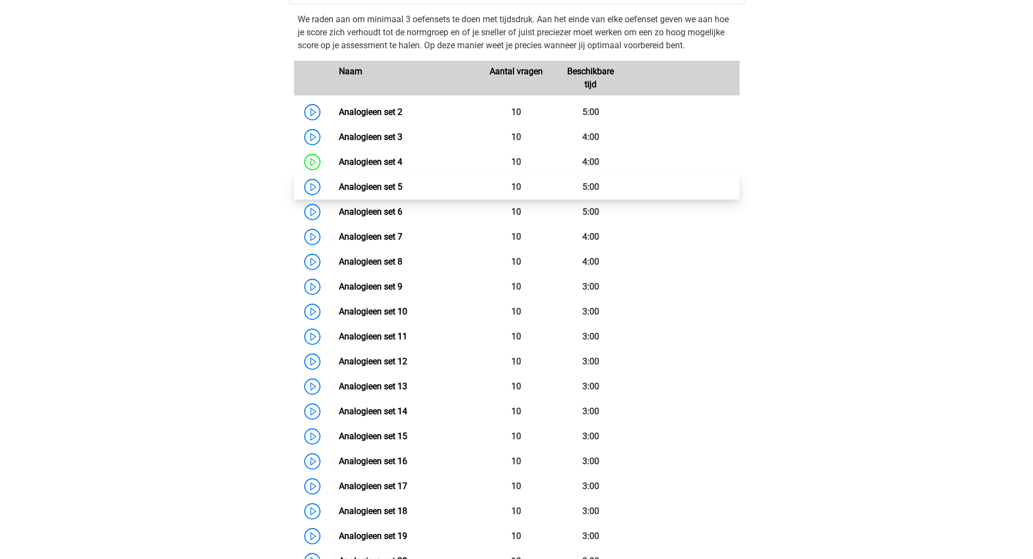  What do you see at coordinates (373, 411) in the screenshot?
I see `a: Analogieen set 14` at bounding box center [373, 411].